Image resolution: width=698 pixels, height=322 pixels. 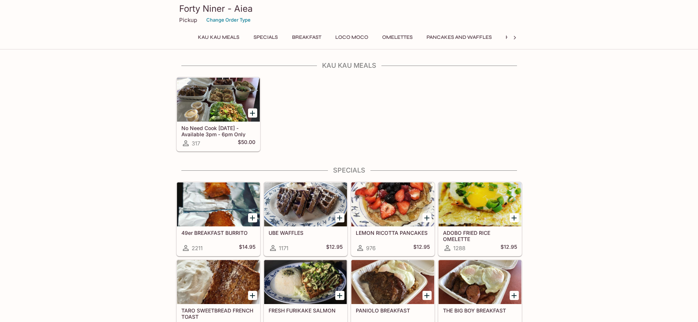 I want to click on button: Hawaiian Style French Toast, so click(x=547, y=37).